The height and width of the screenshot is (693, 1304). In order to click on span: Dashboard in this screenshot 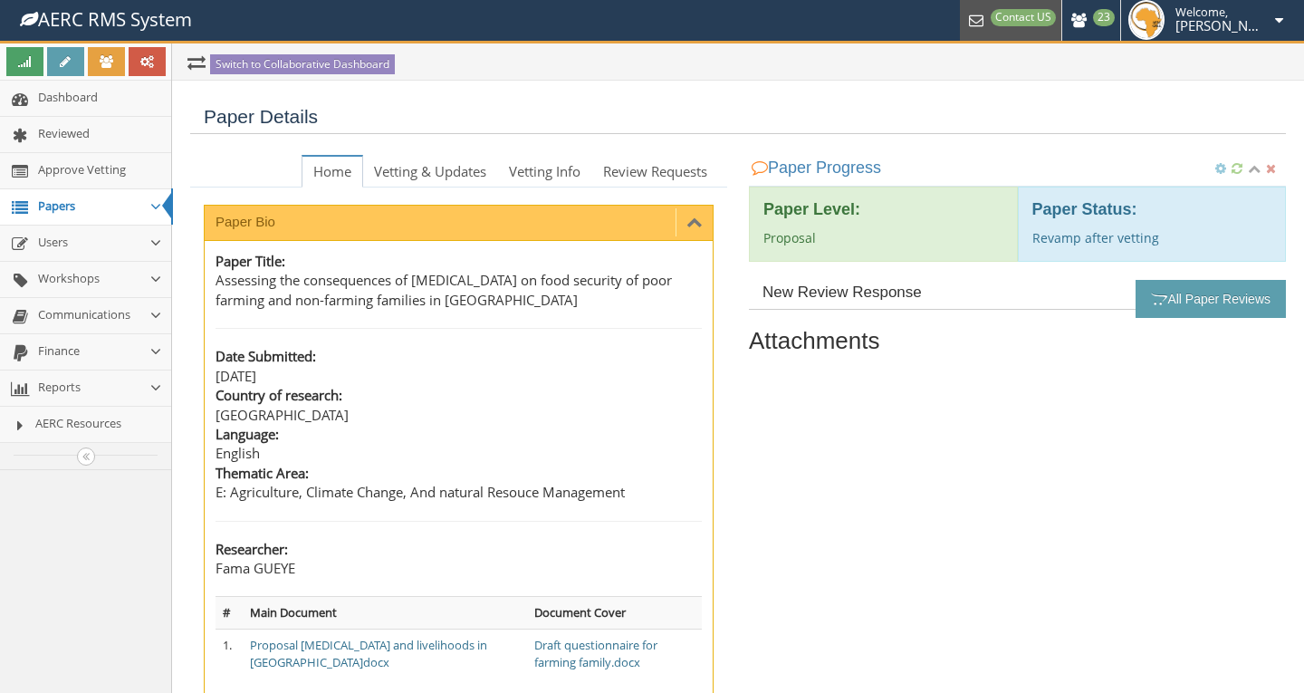, I will do `click(68, 97)`.